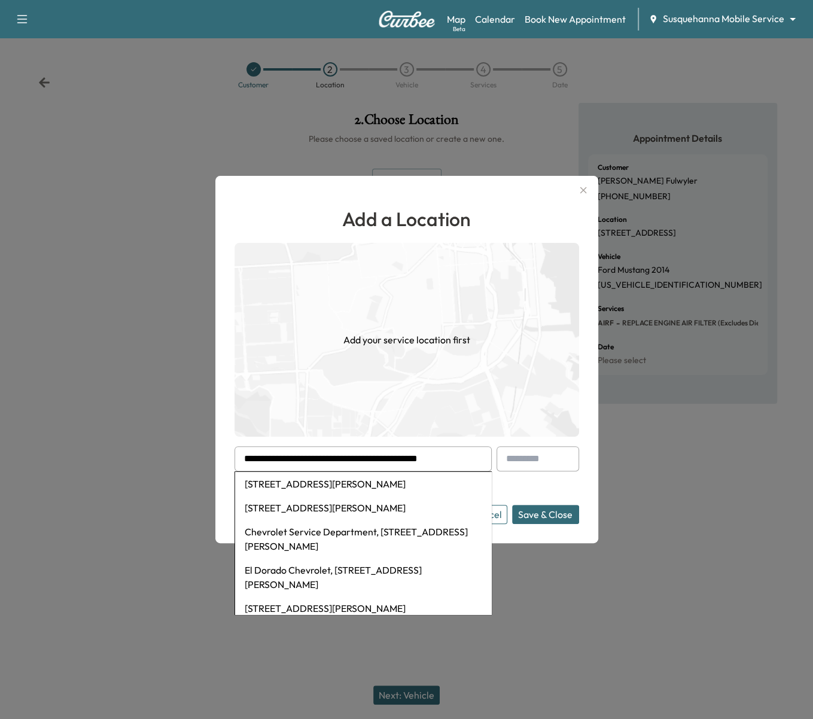  I want to click on div: Beta, so click(459, 29).